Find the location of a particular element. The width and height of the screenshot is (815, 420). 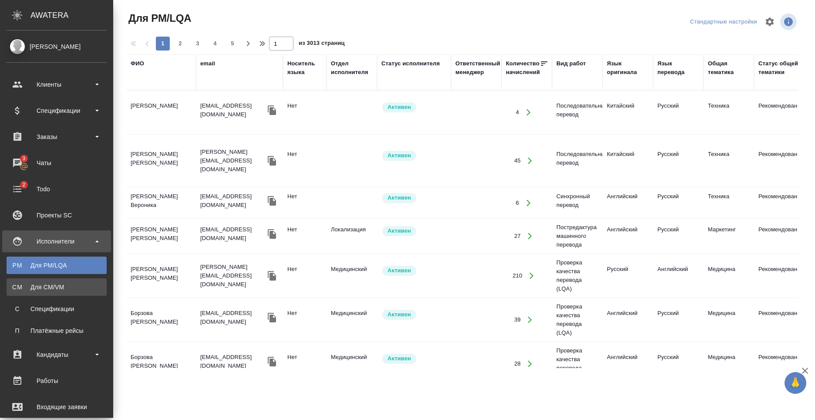

div: 210 is located at coordinates (517, 276).